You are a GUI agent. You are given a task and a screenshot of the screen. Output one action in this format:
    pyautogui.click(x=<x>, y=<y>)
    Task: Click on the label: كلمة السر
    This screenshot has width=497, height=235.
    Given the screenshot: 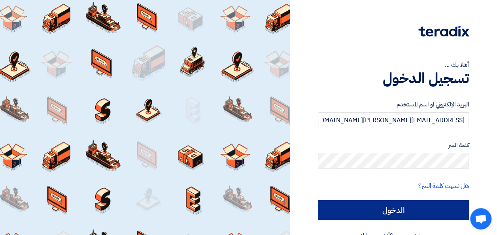 What is the action you would take?
    pyautogui.click(x=393, y=145)
    